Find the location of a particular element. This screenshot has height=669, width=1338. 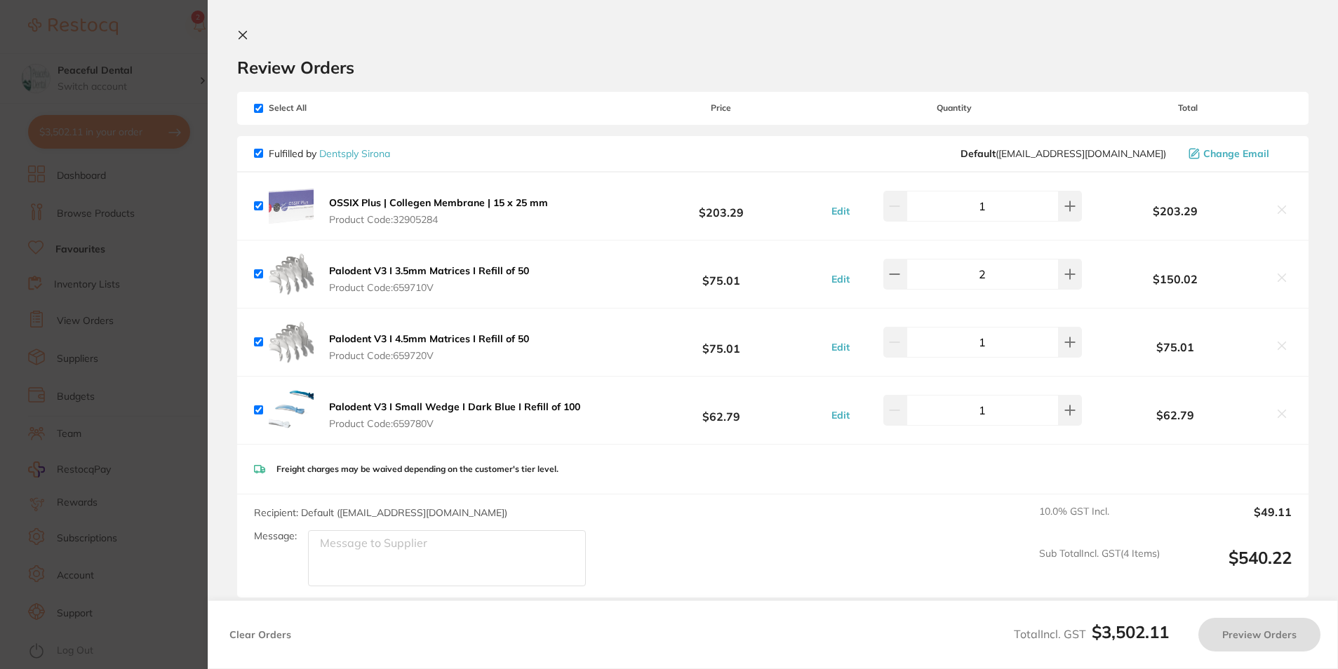

span: Product Code: 659710V is located at coordinates (429, 288).